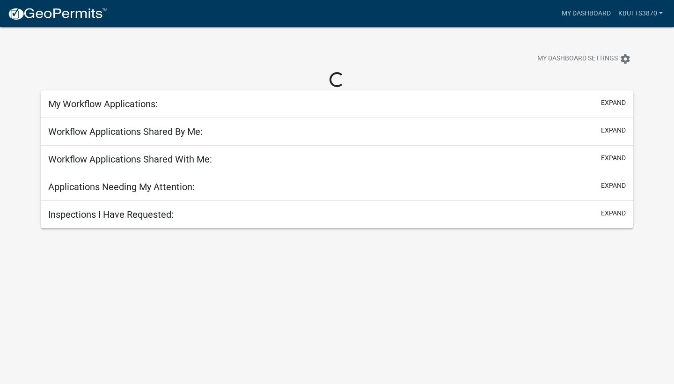 The image size is (674, 384). What do you see at coordinates (577, 59) in the screenshot?
I see `span: My Dashboard Settings` at bounding box center [577, 59].